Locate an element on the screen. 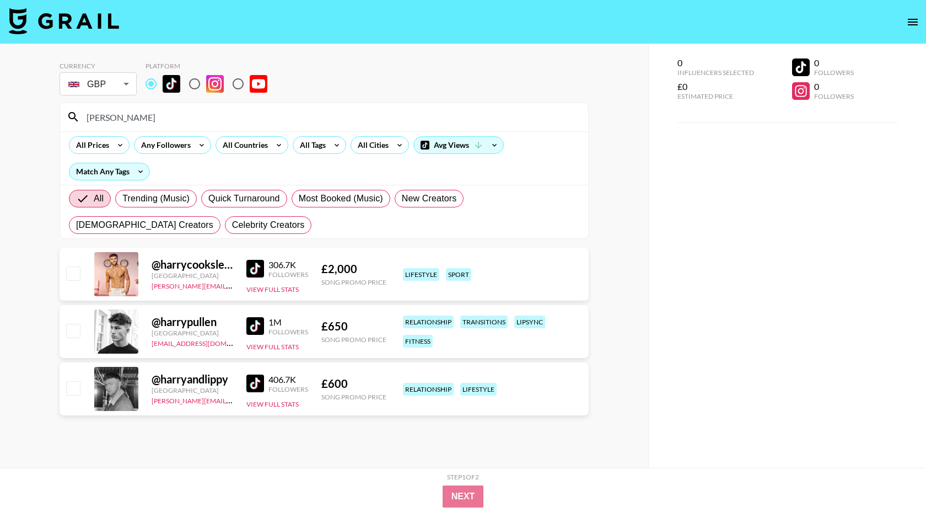 This screenshot has width=926, height=512. div: All Tags is located at coordinates (310, 145).